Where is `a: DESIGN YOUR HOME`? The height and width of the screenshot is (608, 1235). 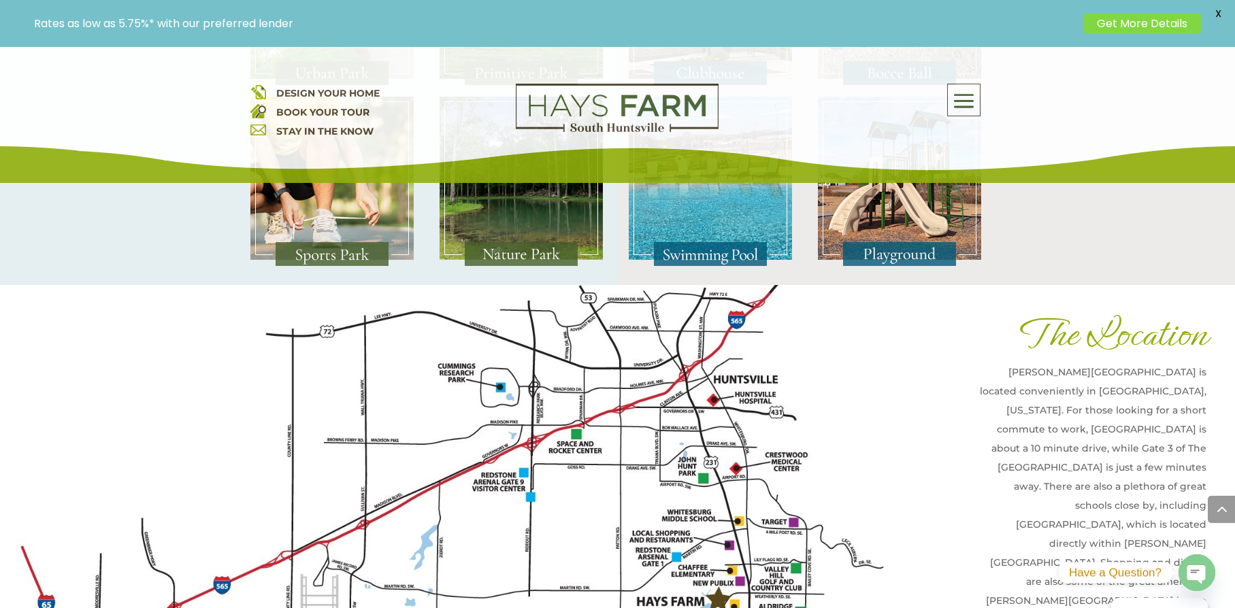 a: DESIGN YOUR HOME is located at coordinates (328, 93).